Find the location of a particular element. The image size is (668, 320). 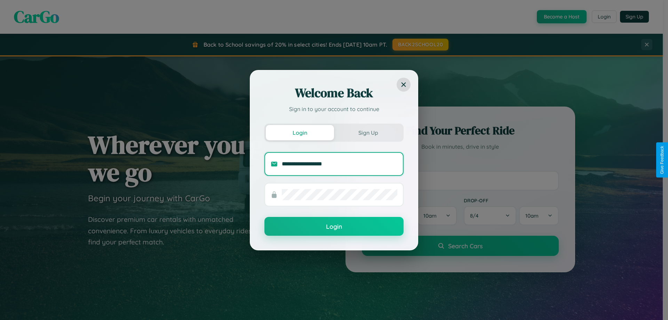

h2: Welcome Back is located at coordinates (334, 93).